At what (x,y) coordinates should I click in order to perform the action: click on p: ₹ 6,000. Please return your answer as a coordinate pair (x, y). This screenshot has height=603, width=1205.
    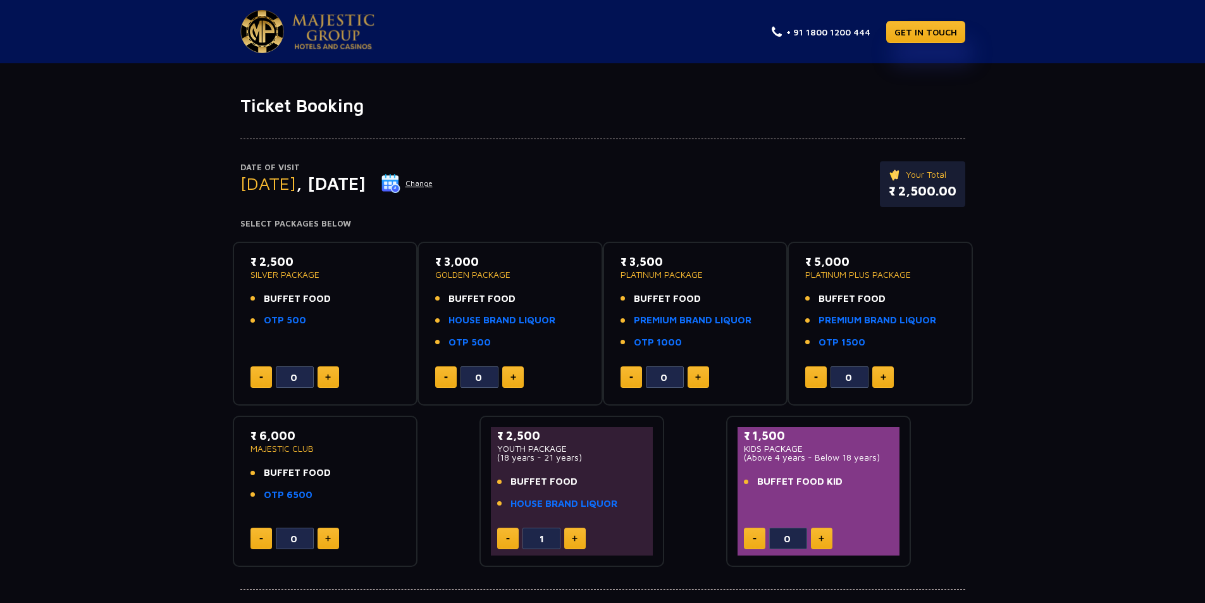
    Looking at the image, I should click on (325, 435).